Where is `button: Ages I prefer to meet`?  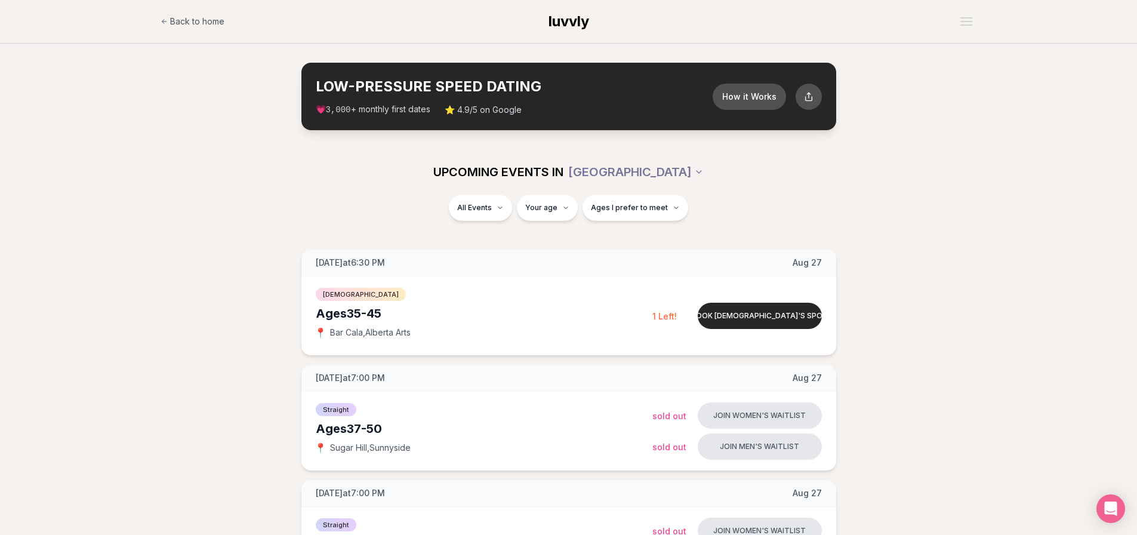
button: Ages I prefer to meet is located at coordinates (635, 208).